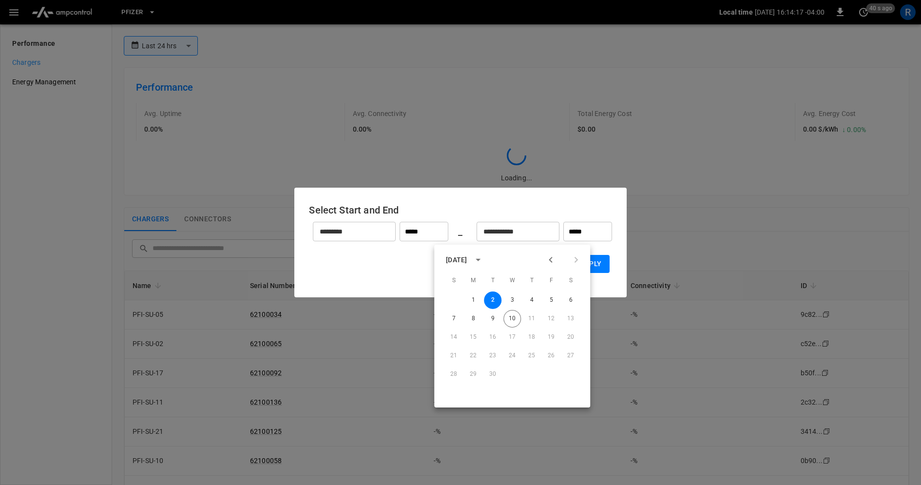  Describe the element at coordinates (473, 319) in the screenshot. I see `button: 8` at that location.